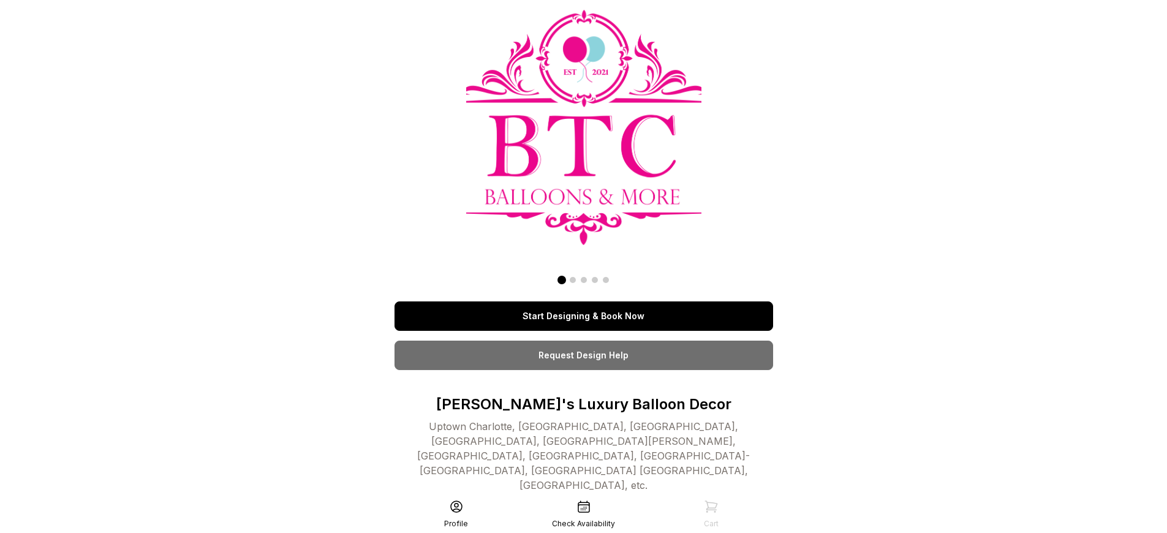 This screenshot has height=533, width=1167. Describe the element at coordinates (456, 524) in the screenshot. I see `div: Profile` at that location.